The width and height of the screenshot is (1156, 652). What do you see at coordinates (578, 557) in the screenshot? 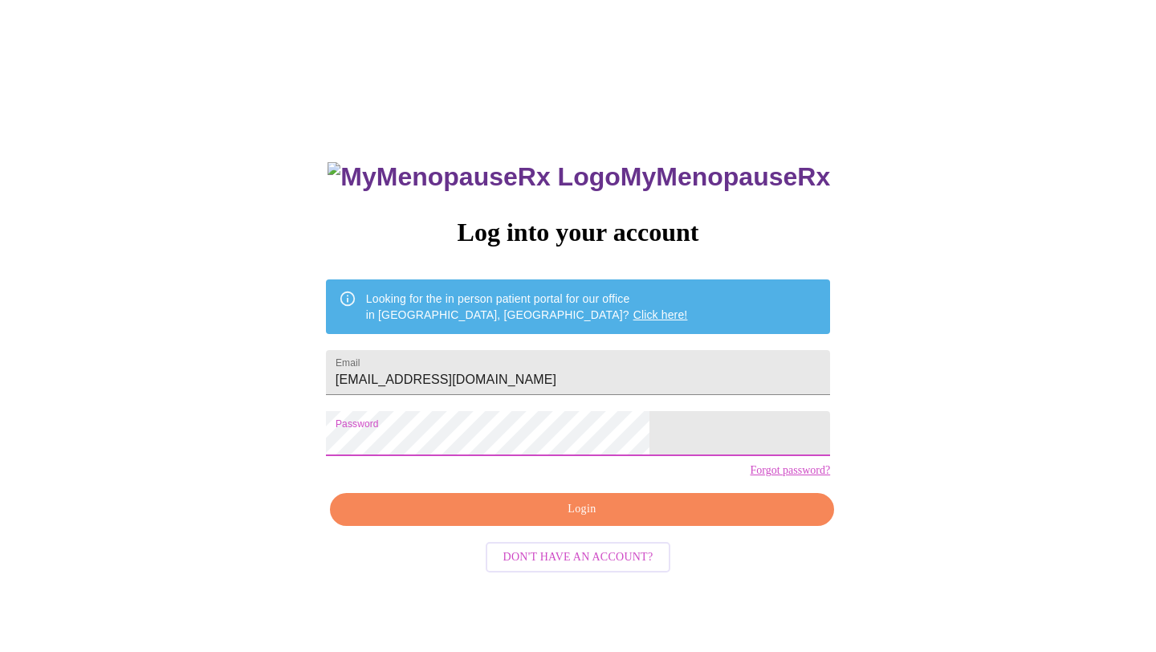
I see `span: Don't have an account?` at bounding box center [578, 557].